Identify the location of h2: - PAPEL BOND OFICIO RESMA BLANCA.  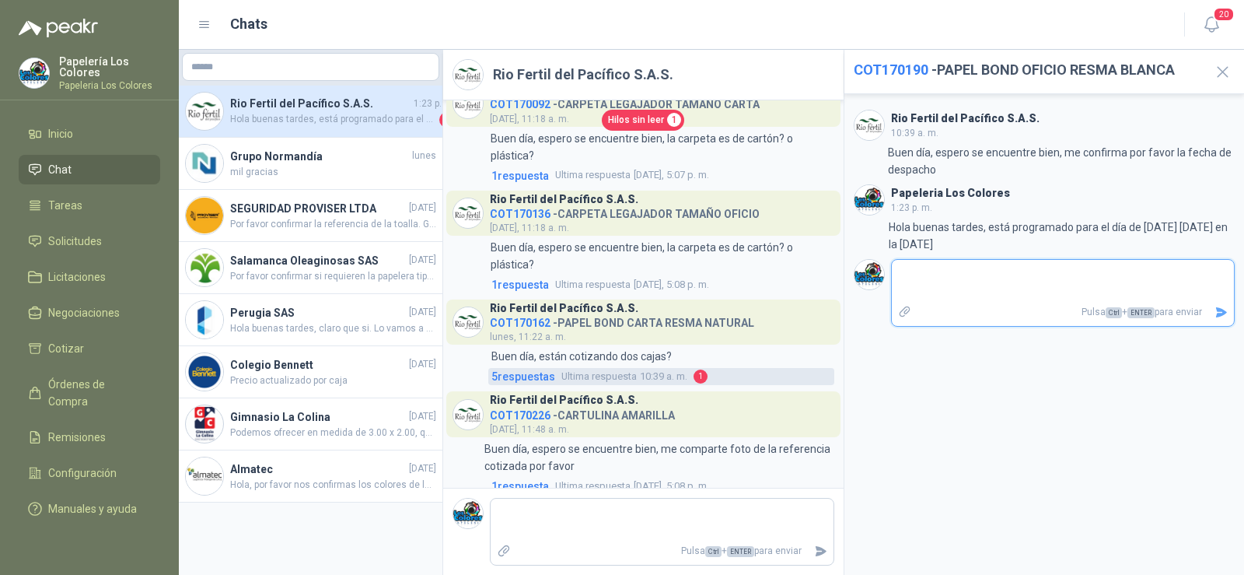
(1027, 70).